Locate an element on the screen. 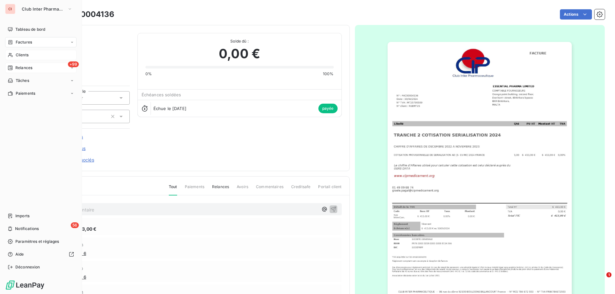  button: Actions is located at coordinates (576, 14).